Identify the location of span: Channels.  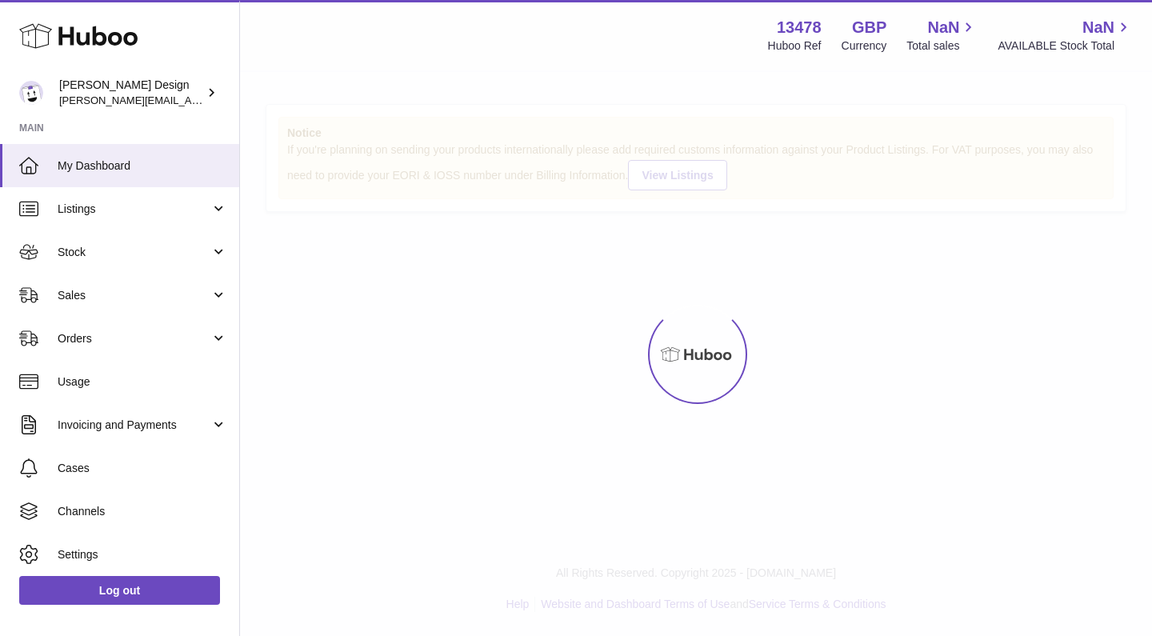
(142, 511).